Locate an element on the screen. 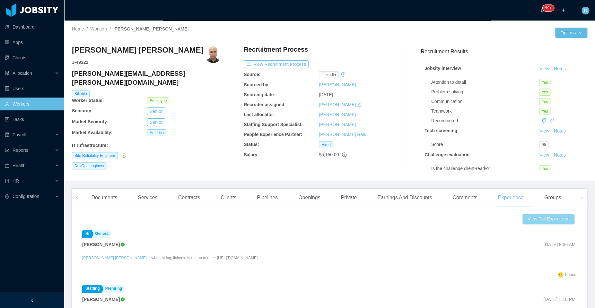 This screenshot has height=308, width=595. a: View Full Experience is located at coordinates (550, 219).